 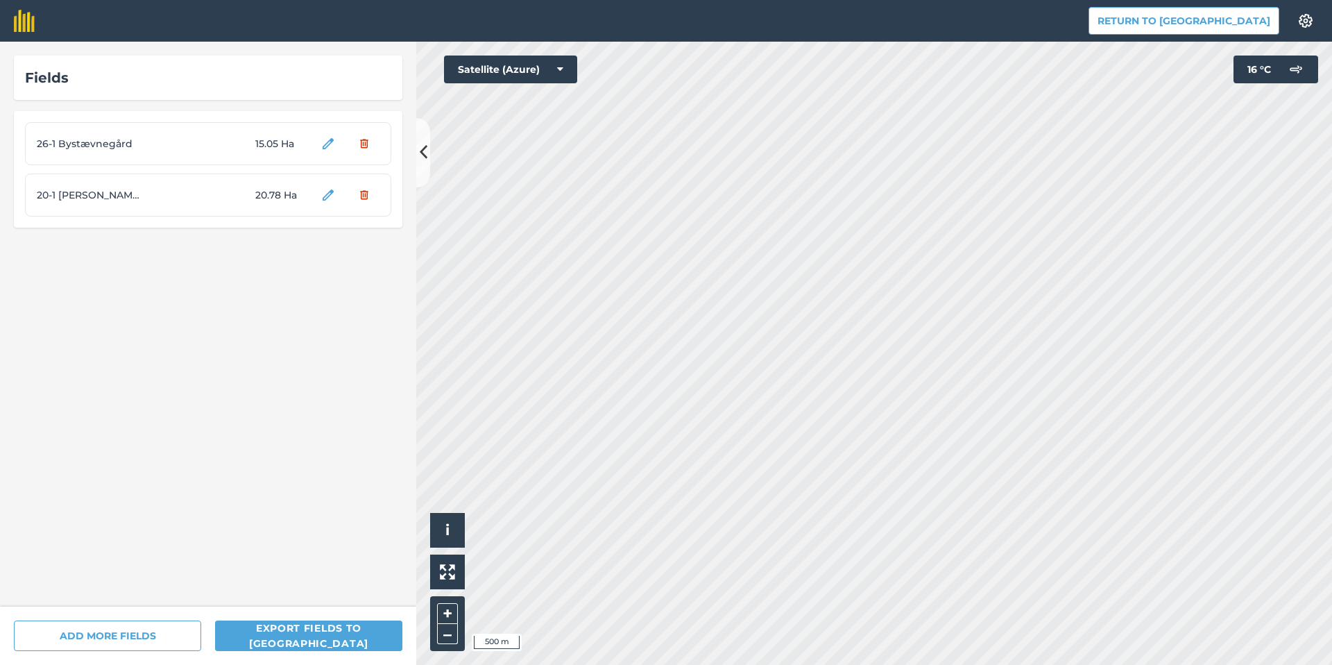 What do you see at coordinates (108, 636) in the screenshot?
I see `button: ADD MORE FIELDS` at bounding box center [108, 636].